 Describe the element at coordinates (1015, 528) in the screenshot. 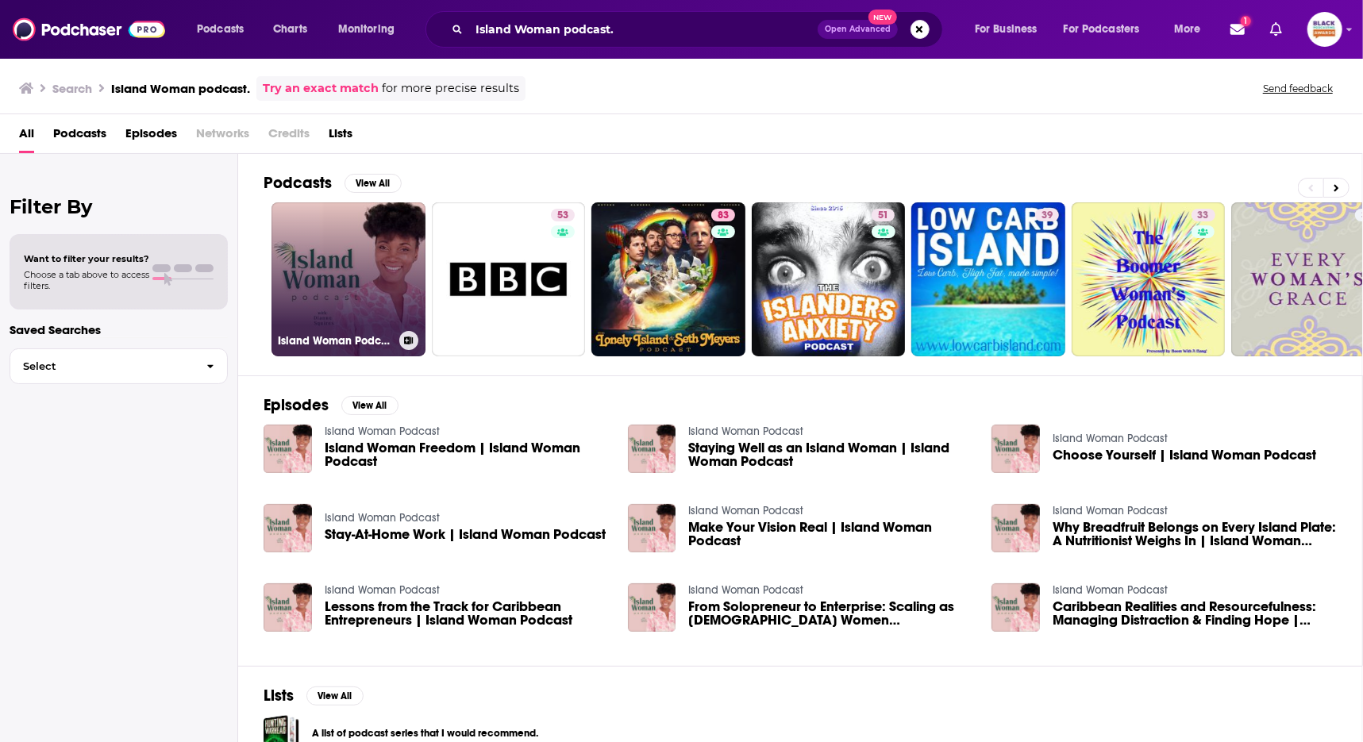

I see `img: Why Breadfruit Belongs on Every Island Plate: A Nutritionist Weighs In | Island Woman Podcast` at that location.